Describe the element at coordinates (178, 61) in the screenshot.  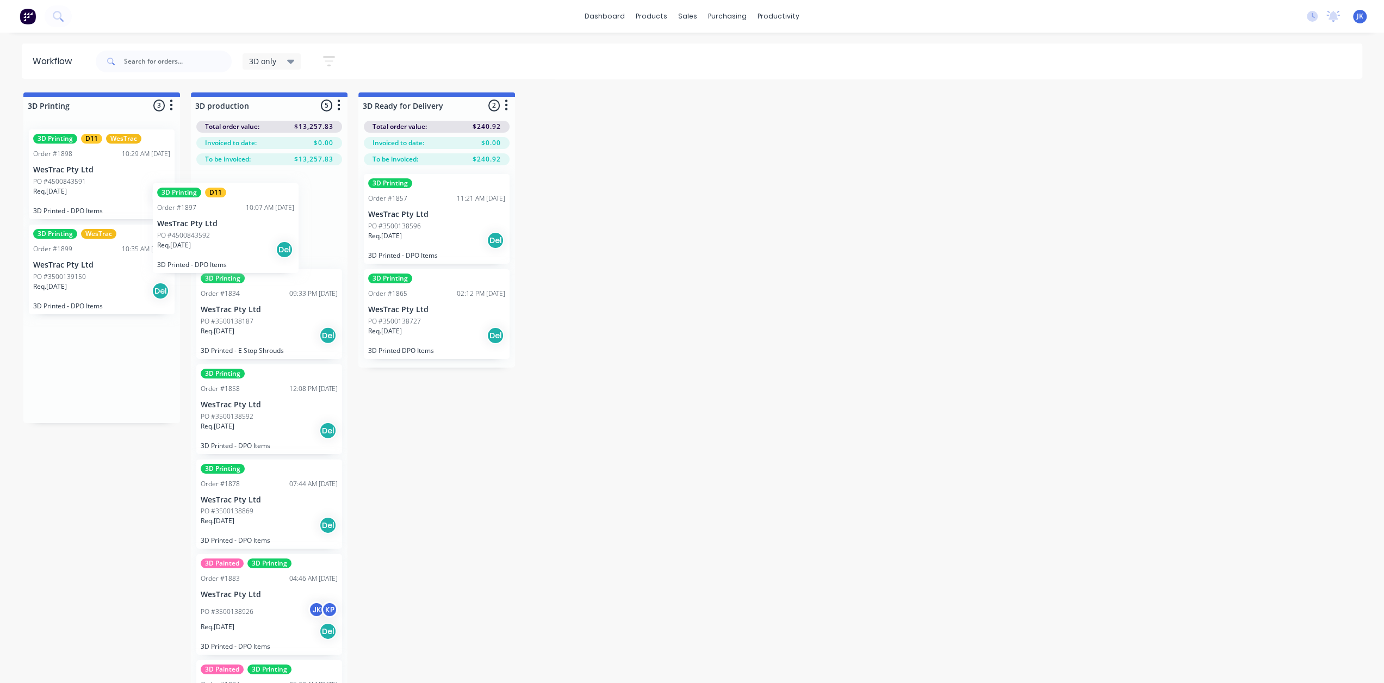
I see `input: Search for orders...` at that location.